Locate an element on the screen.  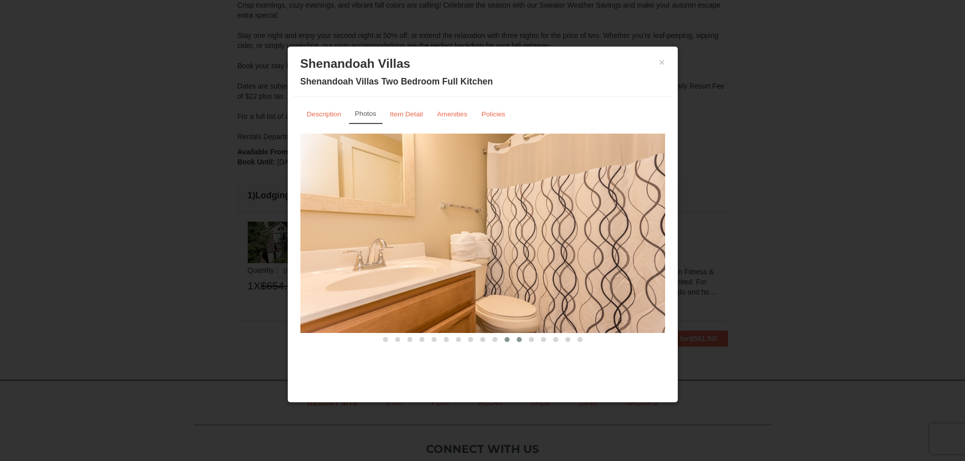
img: Renovated Condo (layout varies) is located at coordinates (483, 234).